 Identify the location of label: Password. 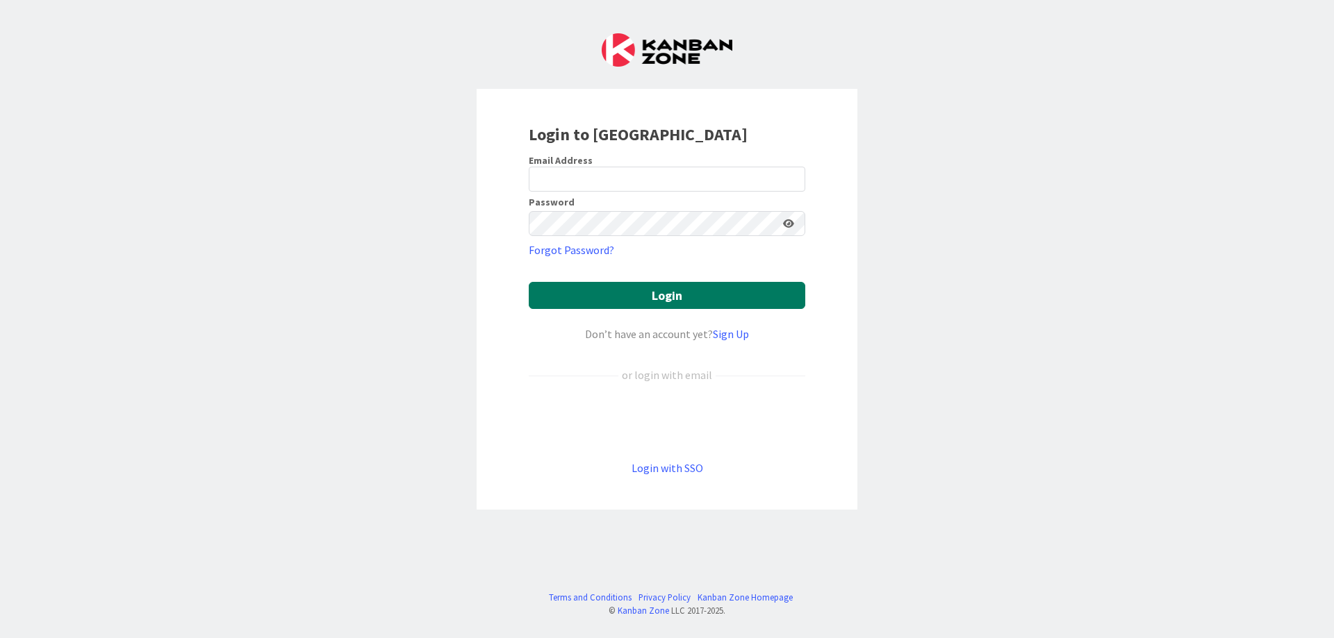
(551, 202).